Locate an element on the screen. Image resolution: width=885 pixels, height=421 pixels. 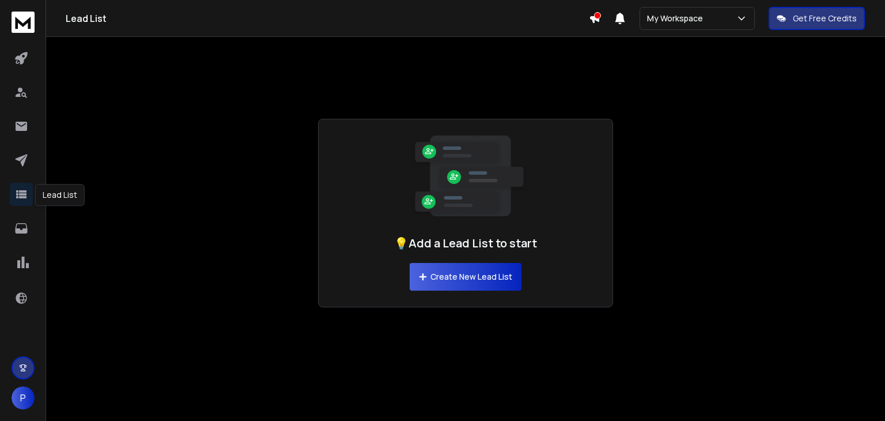
p: My Workspace is located at coordinates (677, 18).